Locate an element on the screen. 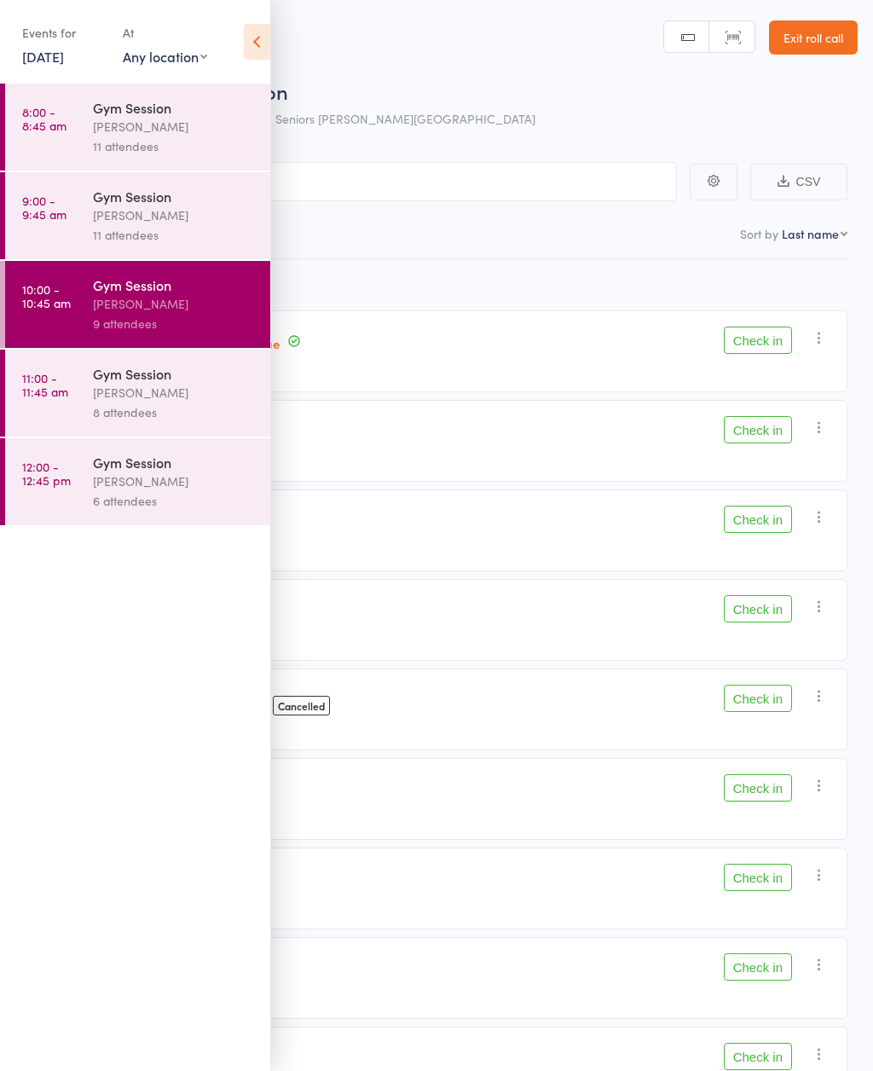 Image resolution: width=873 pixels, height=1071 pixels. span: Cancelled is located at coordinates (301, 705).